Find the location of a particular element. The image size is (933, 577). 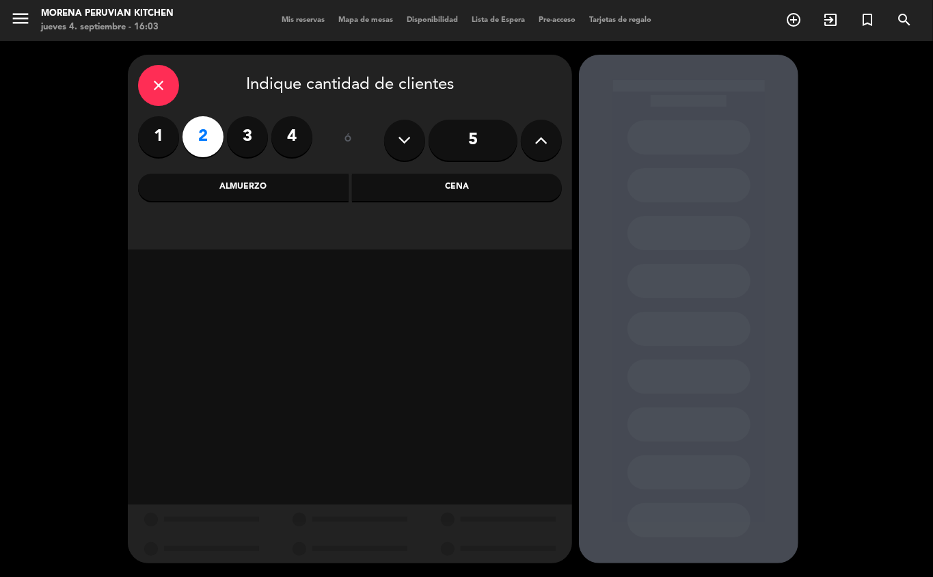

i: close is located at coordinates (159, 85).